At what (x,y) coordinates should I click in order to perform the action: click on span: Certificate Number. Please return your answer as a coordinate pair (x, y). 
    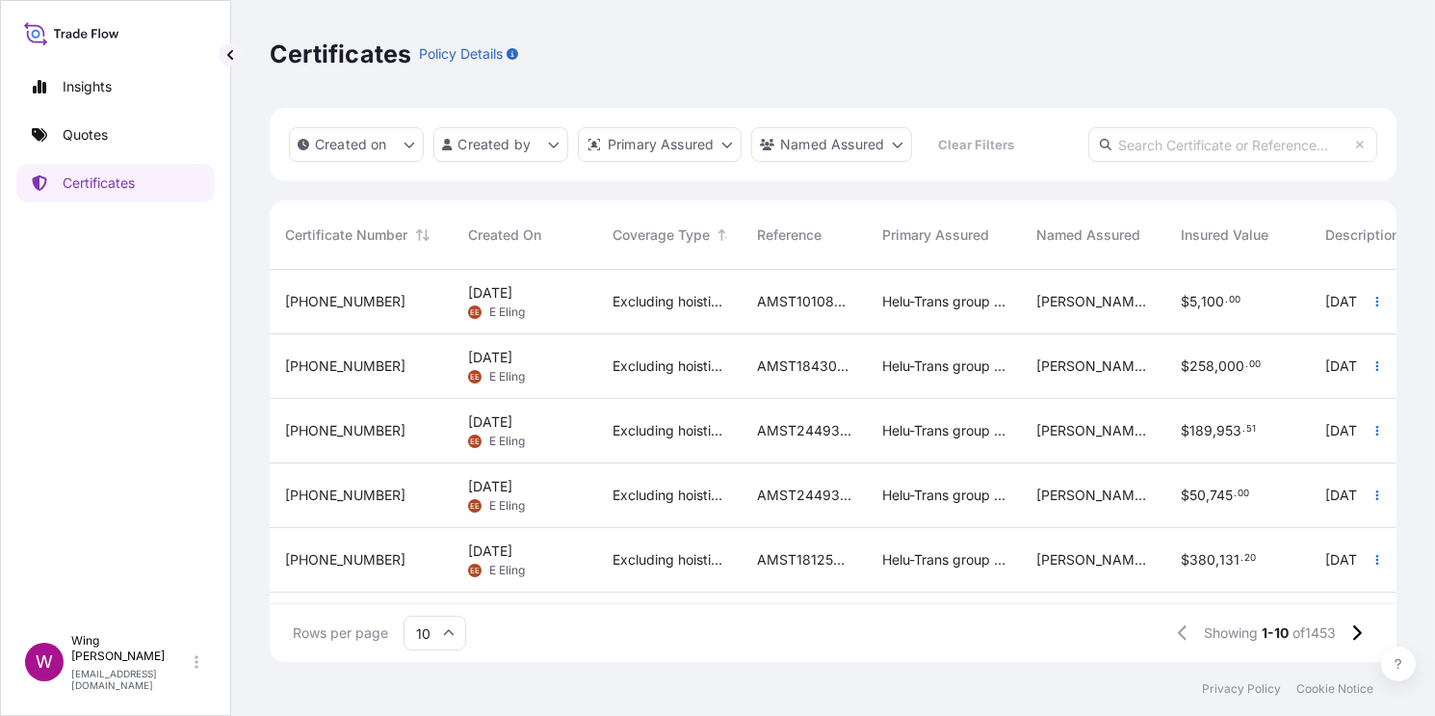
    Looking at the image, I should click on (346, 235).